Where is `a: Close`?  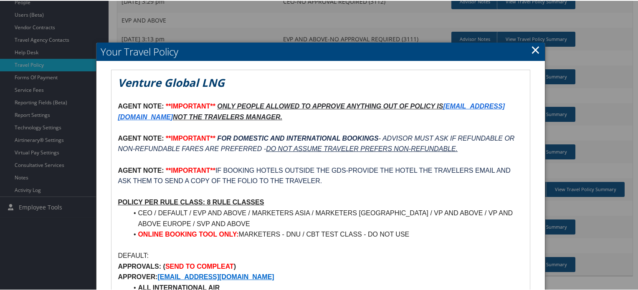
a: Close is located at coordinates (535, 49).